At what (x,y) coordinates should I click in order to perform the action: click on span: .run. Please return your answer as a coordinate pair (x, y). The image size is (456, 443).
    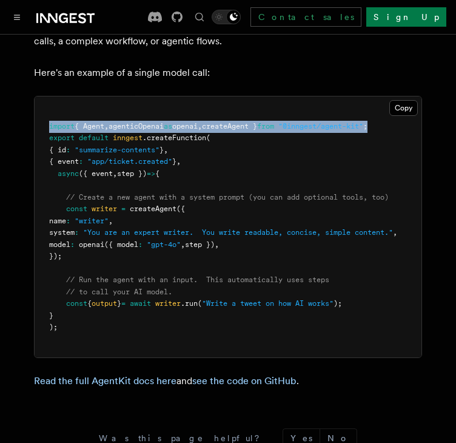
    Looking at the image, I should click on (189, 303).